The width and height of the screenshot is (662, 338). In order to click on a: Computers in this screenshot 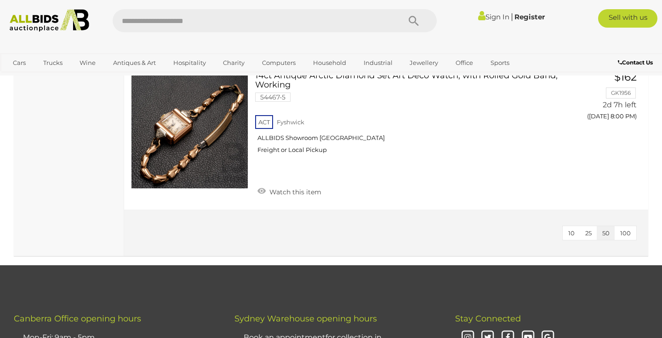, I will do `click(279, 63)`.